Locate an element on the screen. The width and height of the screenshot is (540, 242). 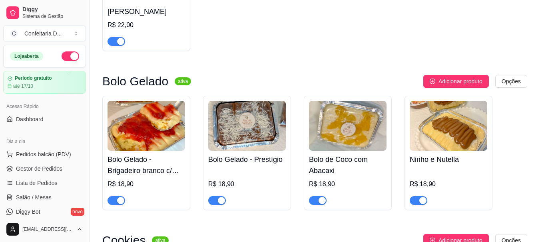
a: DiggySistema de Gestão is located at coordinates (44, 13).